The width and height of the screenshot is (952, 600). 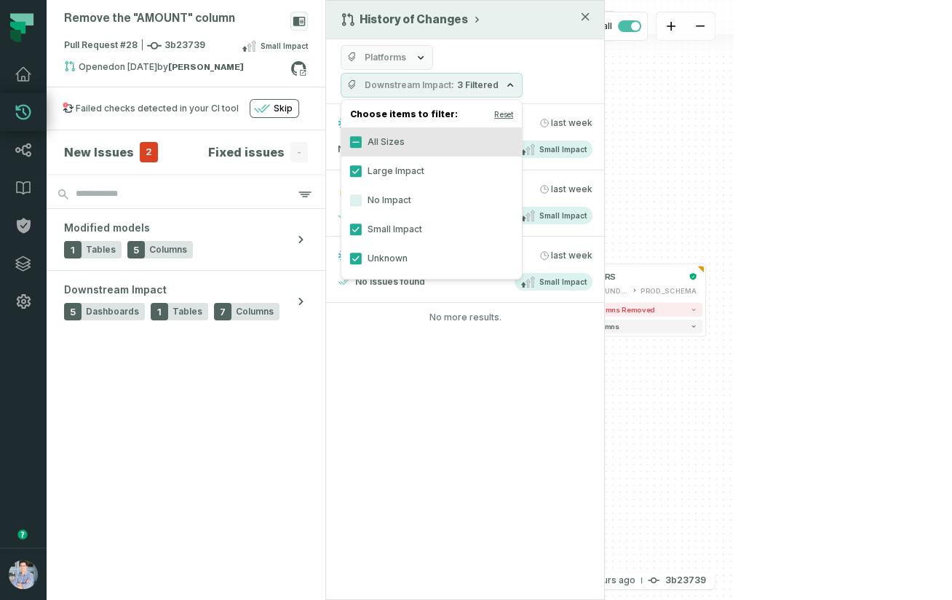 I want to click on span: Dashboards, so click(x=112, y=312).